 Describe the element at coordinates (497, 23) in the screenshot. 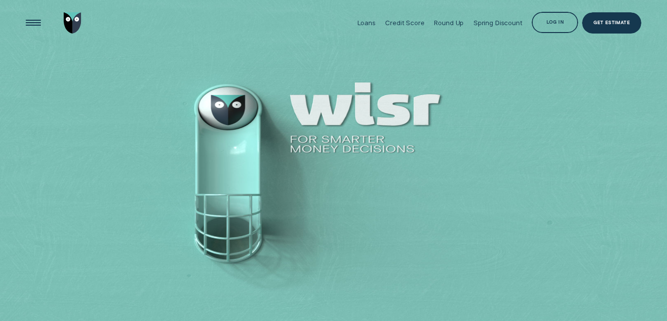

I see `div: Spring Discount` at that location.